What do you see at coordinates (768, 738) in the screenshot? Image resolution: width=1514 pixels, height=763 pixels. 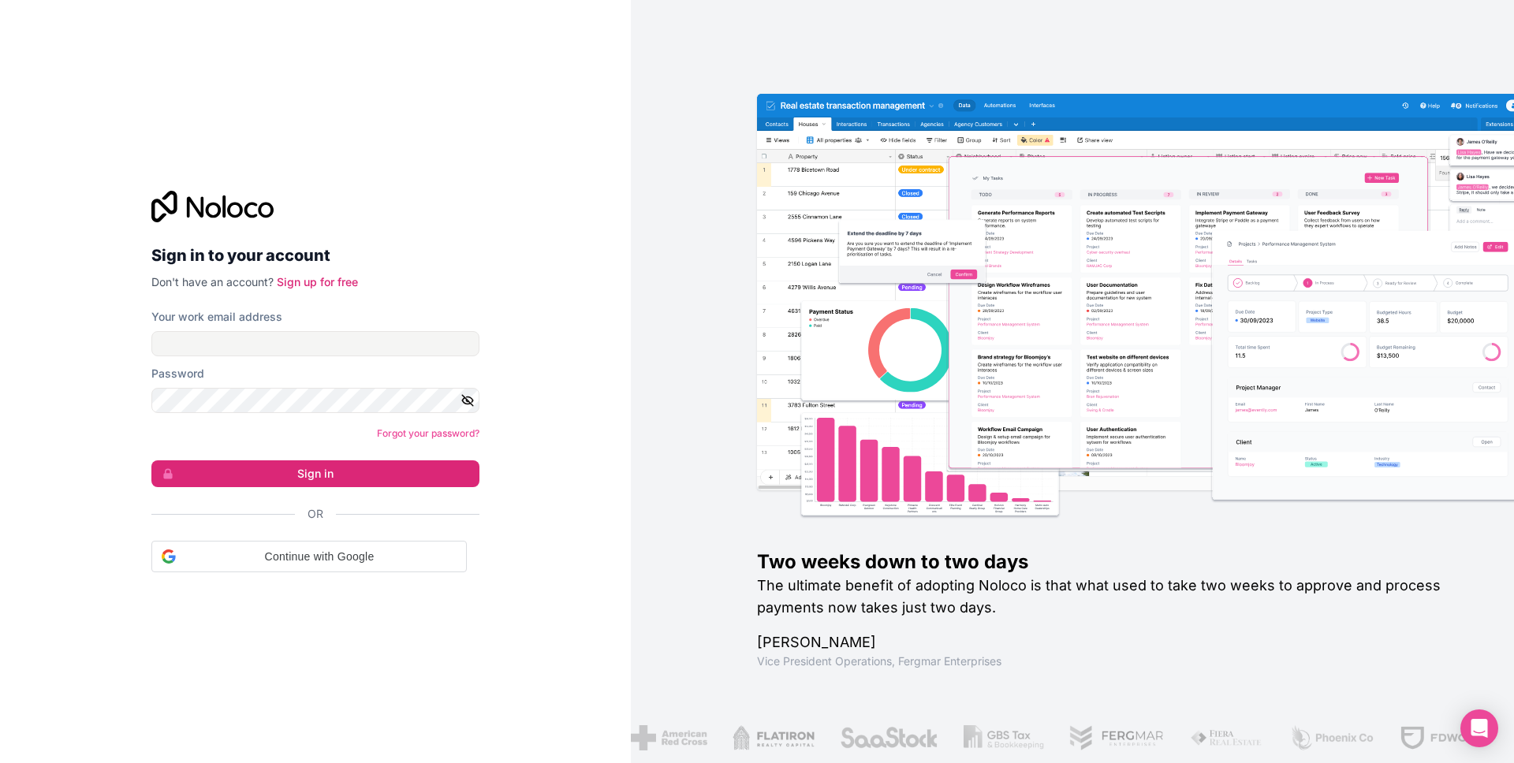 I see `img: /assets/flatiron-C8eUkumj.png` at bounding box center [768, 738].